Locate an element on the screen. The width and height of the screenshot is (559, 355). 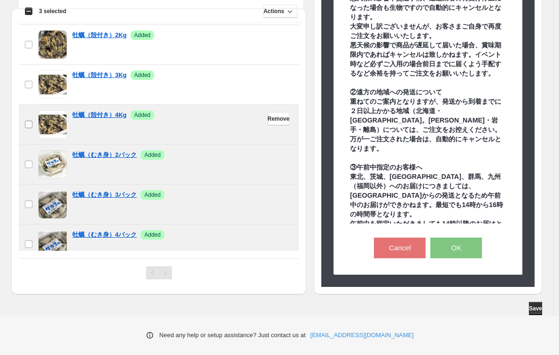
a: 牡蠣（殻付き）4Kg is located at coordinates (100, 115).